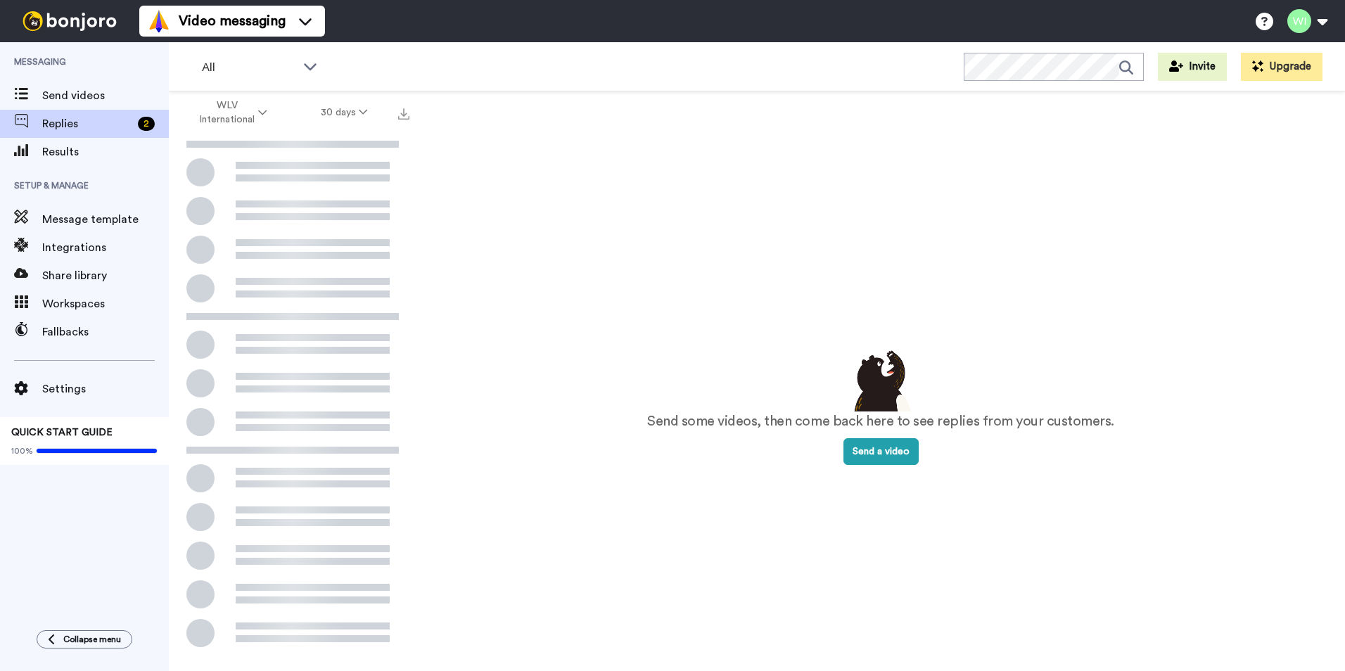  I want to click on img: bj-logo-header-white.svg, so click(70, 21).